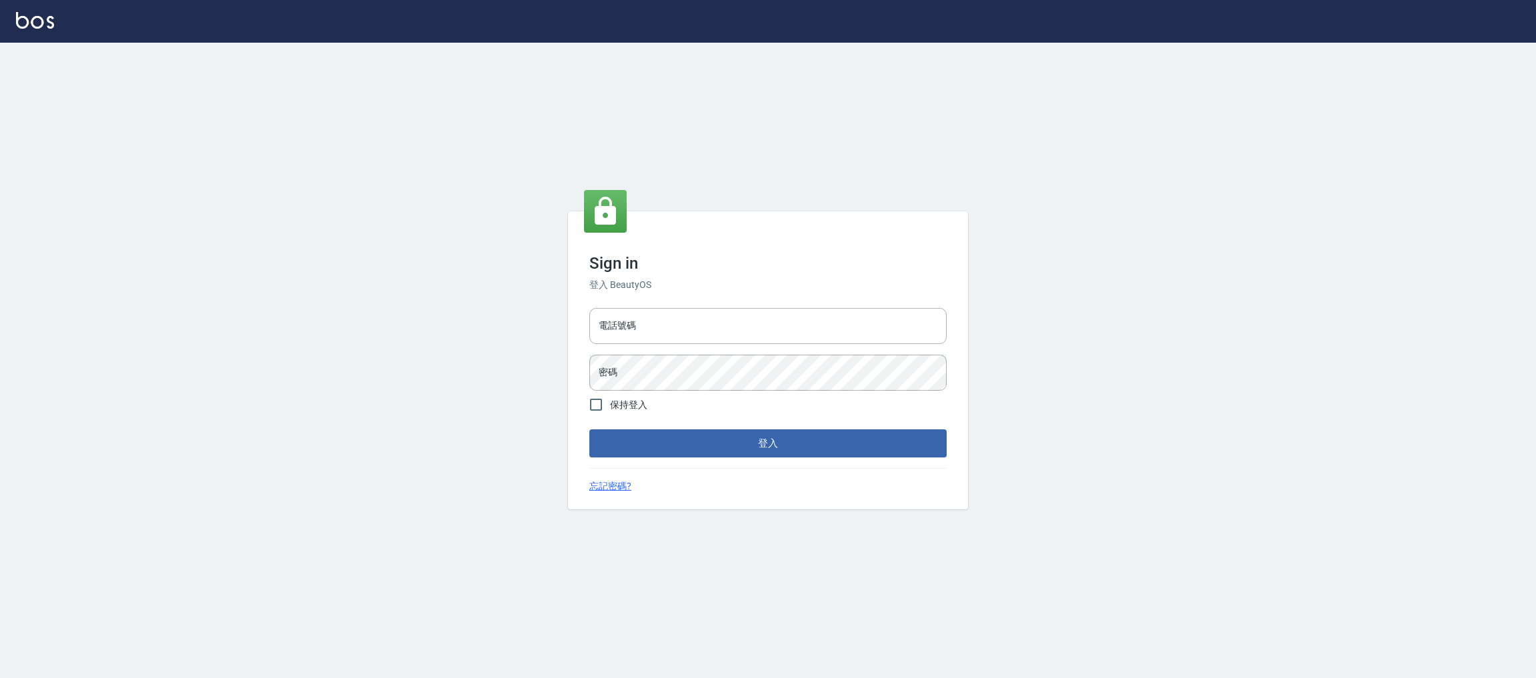 The image size is (1536, 678). I want to click on h6: 登入 BeautyOS, so click(768, 285).